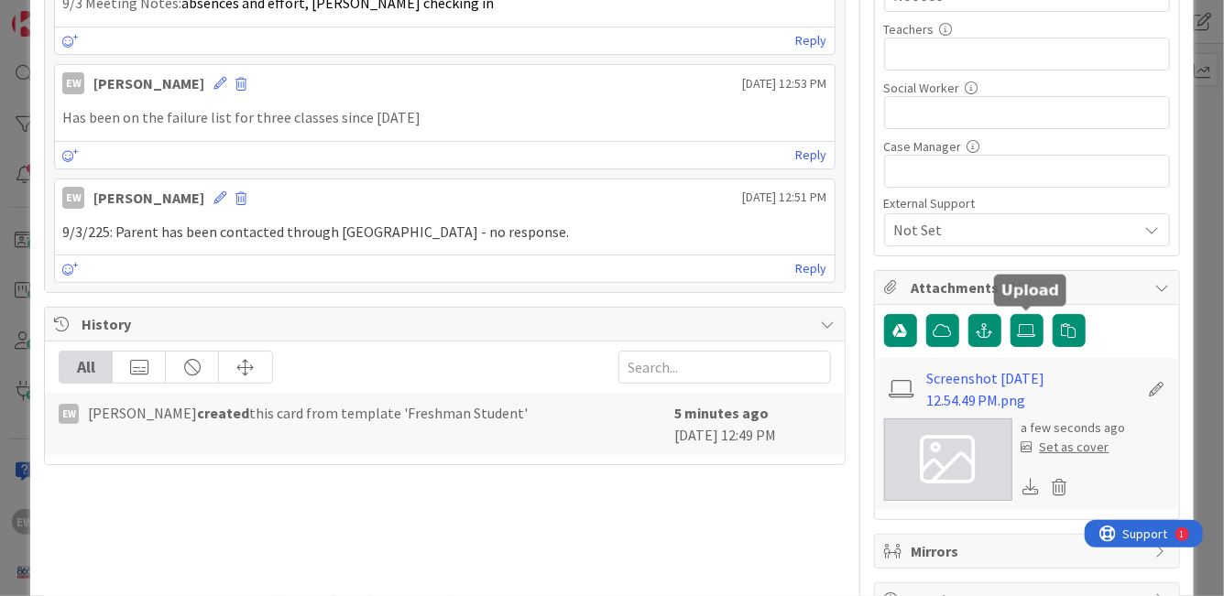 The height and width of the screenshot is (596, 1224). Describe the element at coordinates (1016, 230) in the screenshot. I see `span: Not Set` at that location.